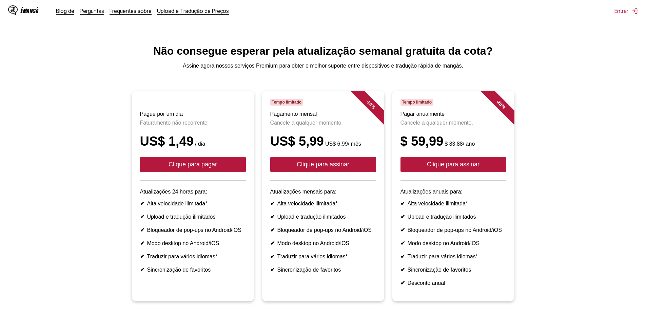 This screenshot has width=646, height=312. I want to click on font: Pague por um dia, so click(161, 114).